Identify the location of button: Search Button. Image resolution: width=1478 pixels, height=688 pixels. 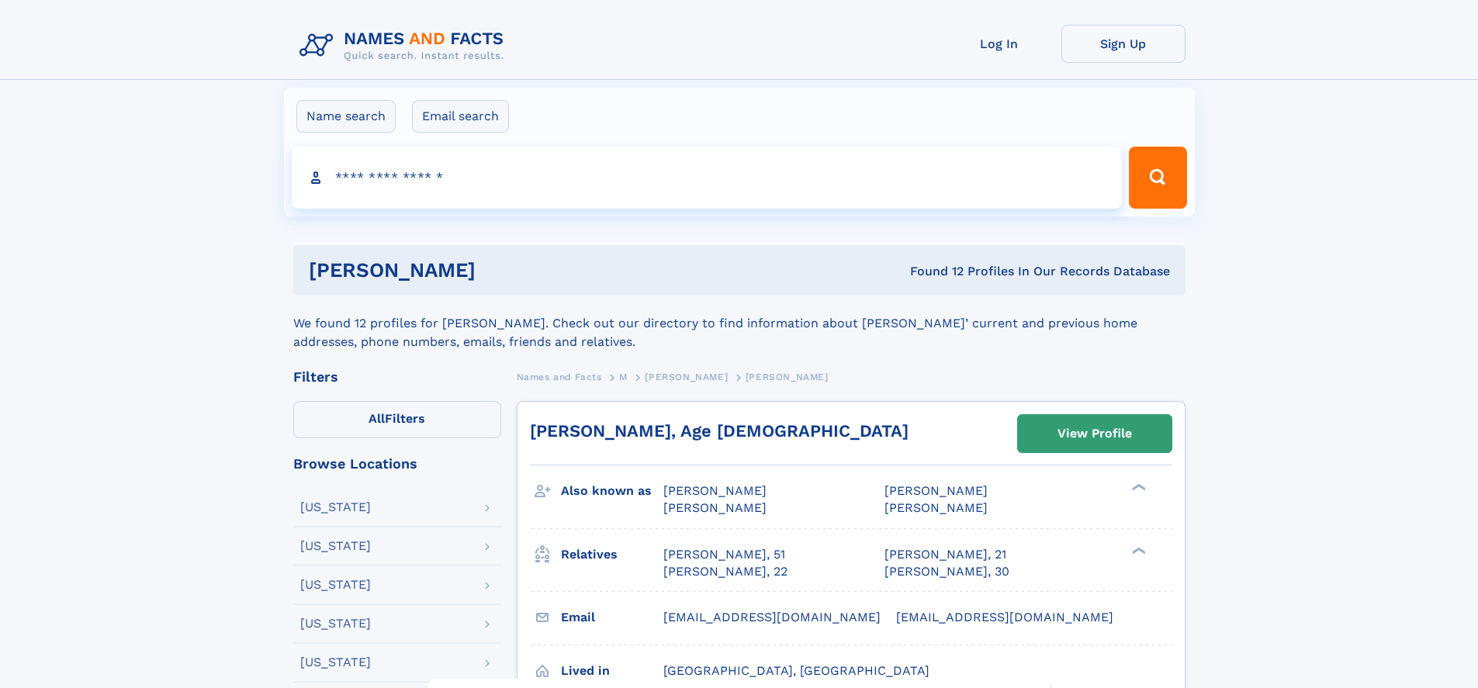
(1157, 178).